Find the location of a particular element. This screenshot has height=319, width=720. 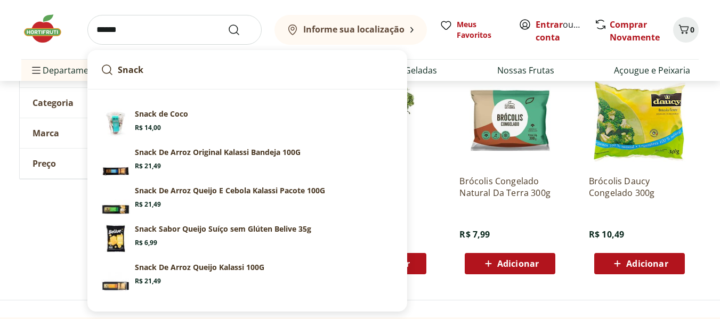

a: PrincipalSnack De Arroz Queijo Kalassi 100GR$ 21,49 is located at coordinates (247, 277).